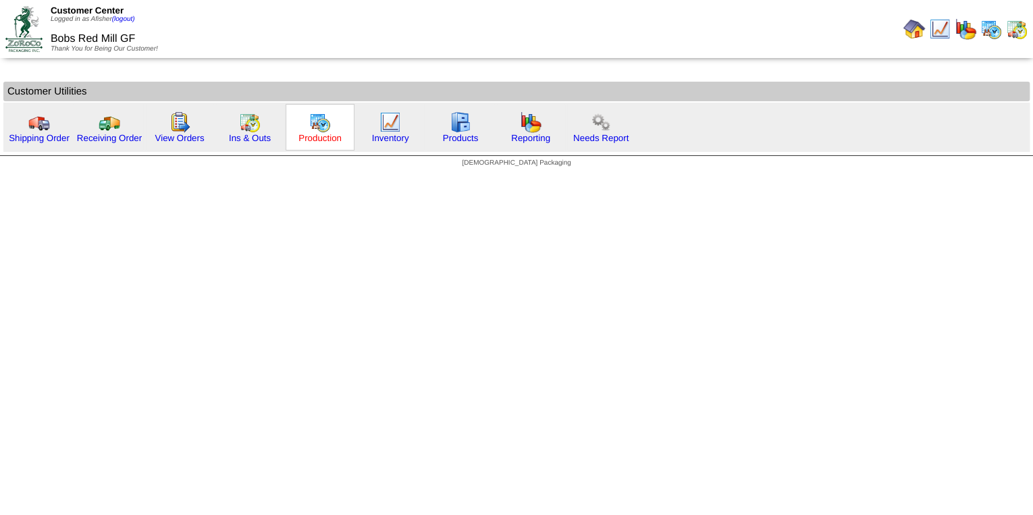  I want to click on a: Needs Report, so click(601, 138).